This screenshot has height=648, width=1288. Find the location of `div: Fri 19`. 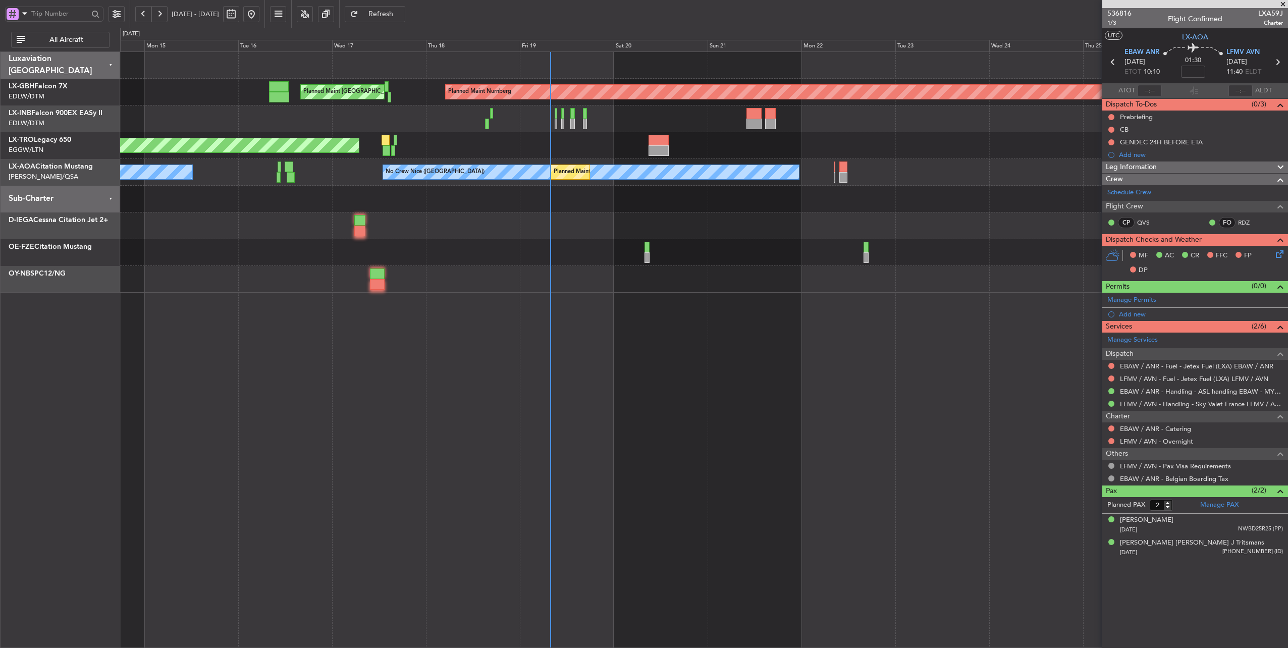

div: Fri 19 is located at coordinates (567, 46).